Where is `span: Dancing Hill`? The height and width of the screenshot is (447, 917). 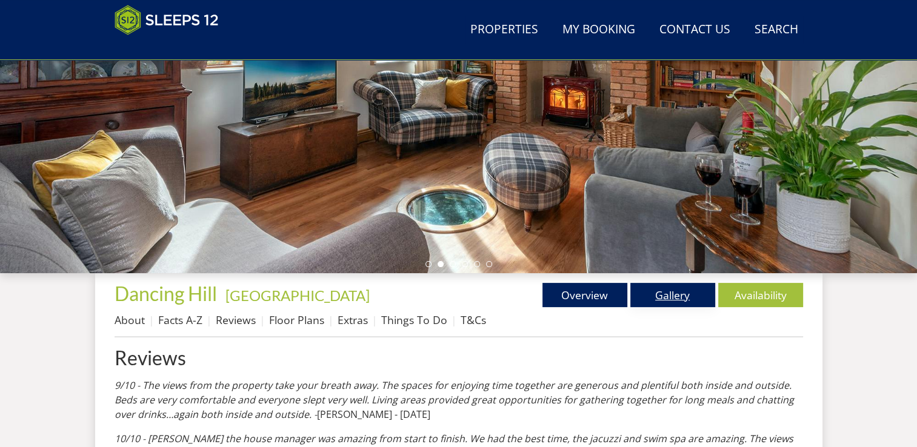 span: Dancing Hill is located at coordinates (165, 293).